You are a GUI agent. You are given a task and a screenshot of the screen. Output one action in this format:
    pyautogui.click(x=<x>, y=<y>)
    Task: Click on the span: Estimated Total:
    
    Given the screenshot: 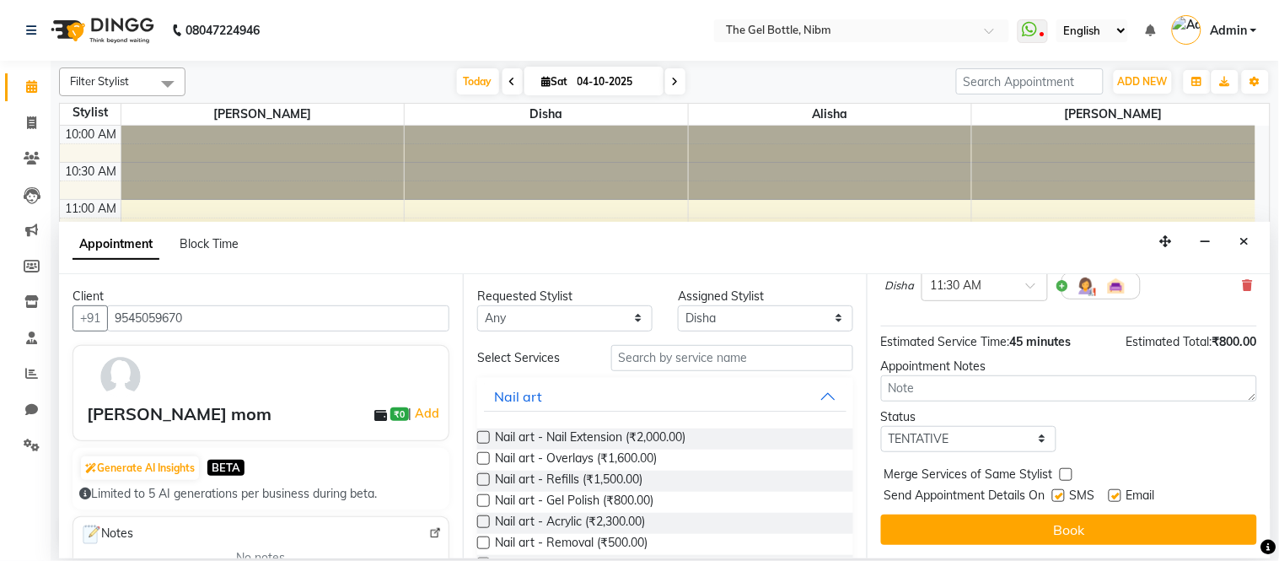 What is the action you would take?
    pyautogui.click(x=1170, y=342)
    